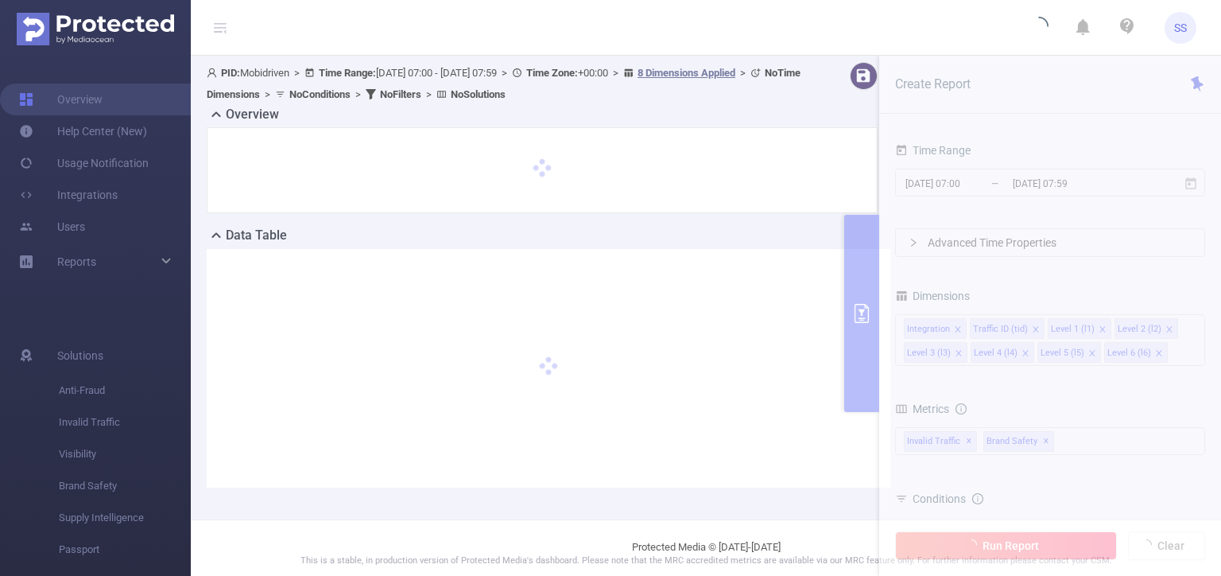 This screenshot has height=576, width=1221. Describe the element at coordinates (80, 355) in the screenshot. I see `span: Solutions` at that location.